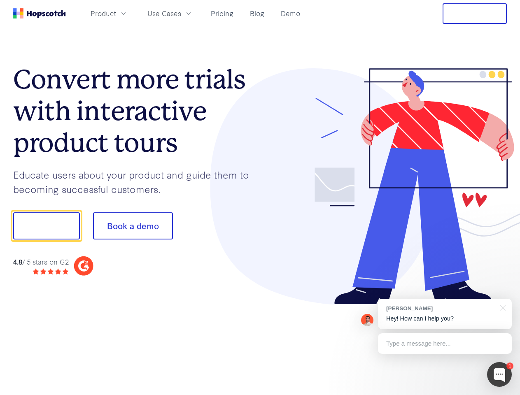 This screenshot has width=520, height=395. What do you see at coordinates (103, 13) in the screenshot?
I see `span: Product` at bounding box center [103, 13].